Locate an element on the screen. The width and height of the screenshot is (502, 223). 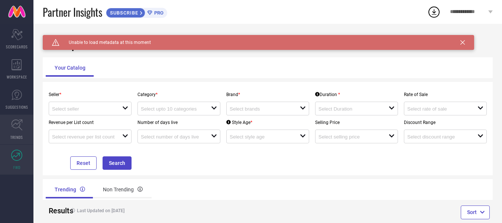
span: FWD is located at coordinates (17, 167).